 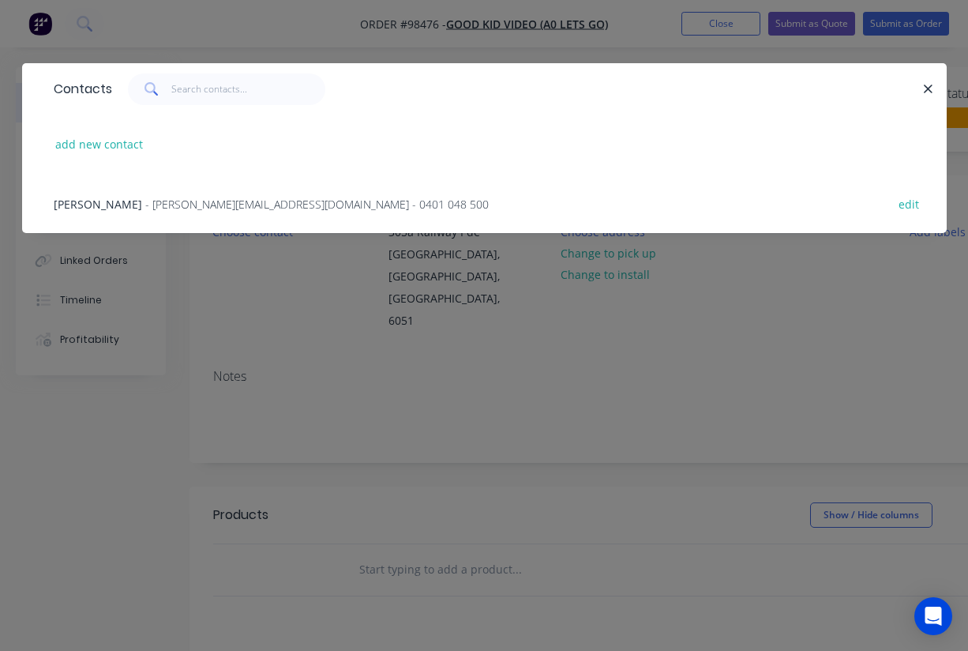 What do you see at coordinates (79, 89) in the screenshot?
I see `div: Contacts` at bounding box center [79, 89].